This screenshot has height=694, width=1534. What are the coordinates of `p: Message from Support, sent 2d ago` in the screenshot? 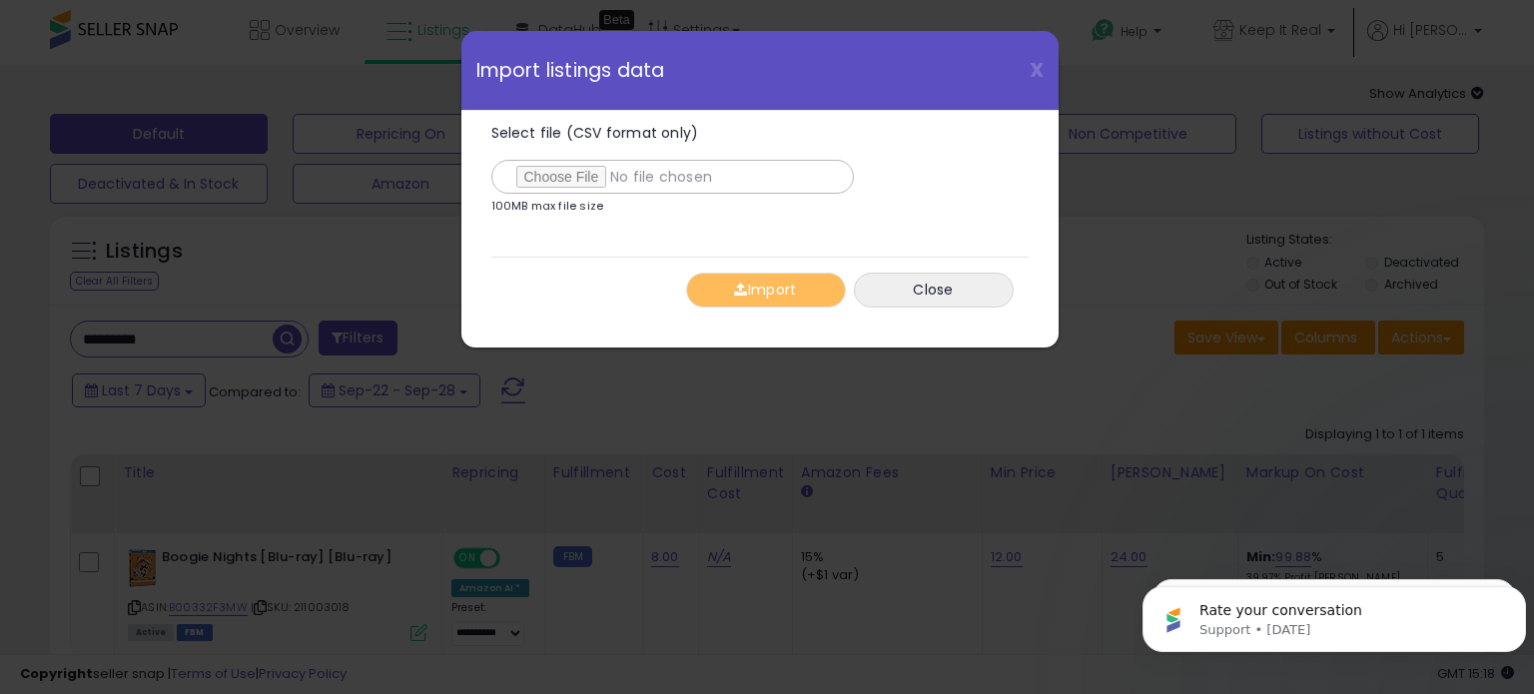 It's located at (216, 86).